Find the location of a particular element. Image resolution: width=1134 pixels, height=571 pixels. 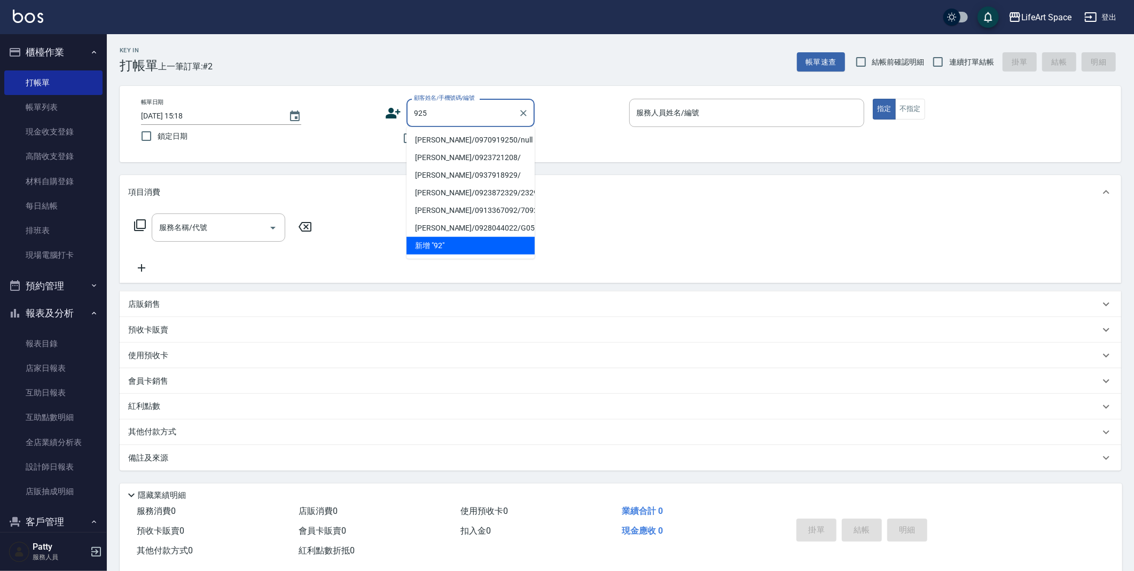

h3: 打帳單 is located at coordinates (139, 66).